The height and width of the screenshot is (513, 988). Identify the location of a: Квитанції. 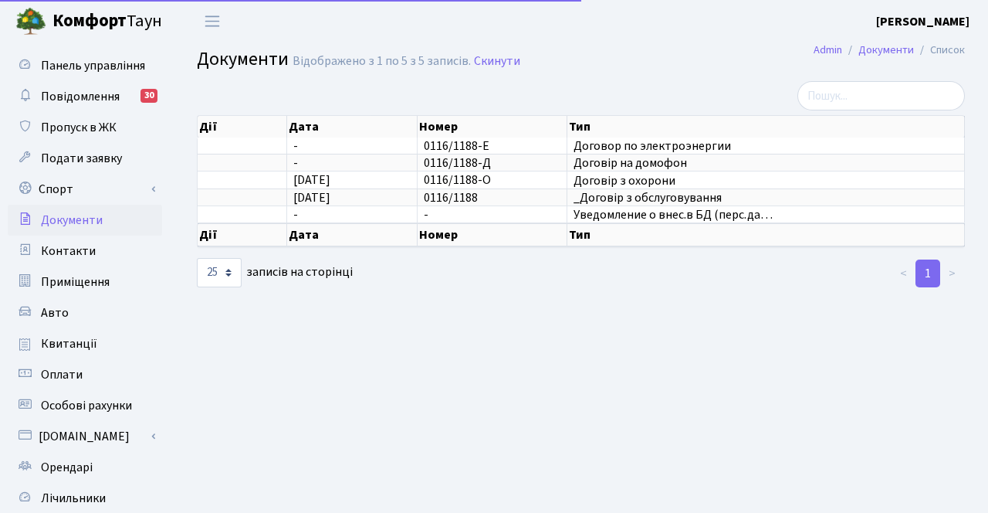
(85, 343).